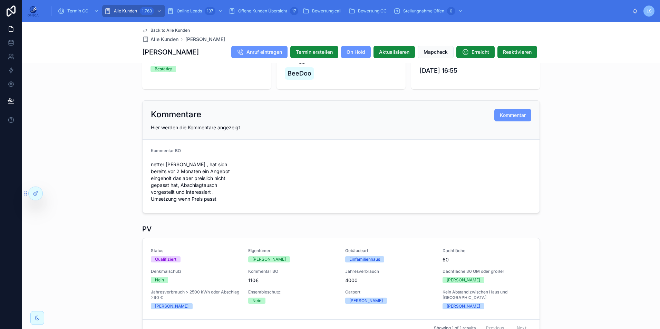 The image size is (660, 329). I want to click on div: 17, so click(294, 11).